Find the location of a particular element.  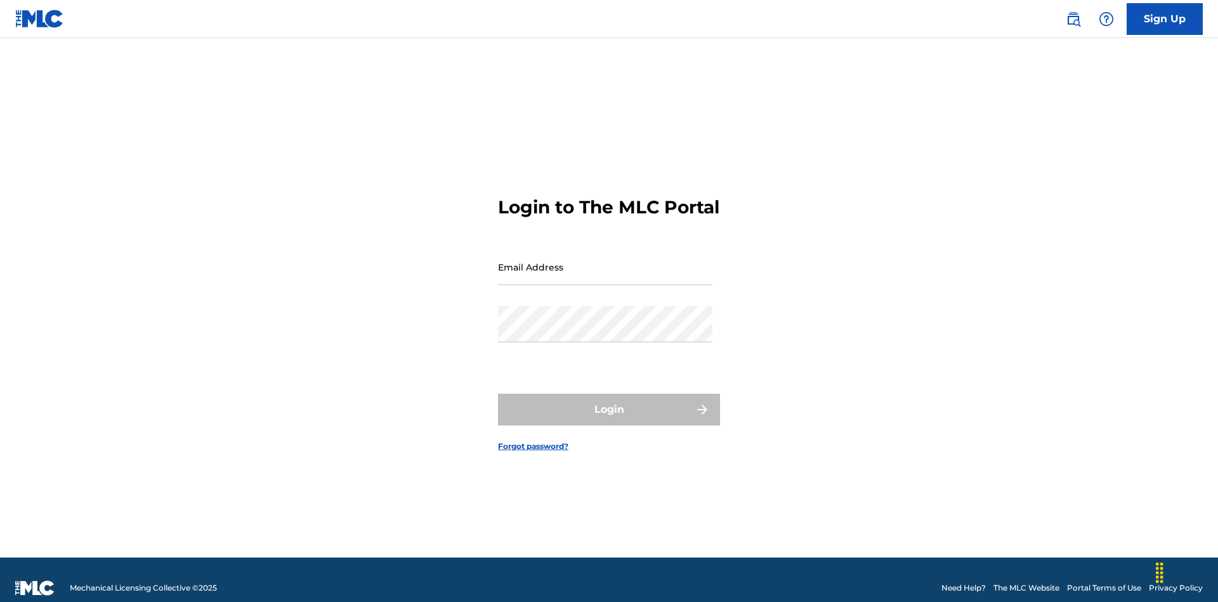

span: Mechanical Licensing Collective © 2025 is located at coordinates (143, 588).